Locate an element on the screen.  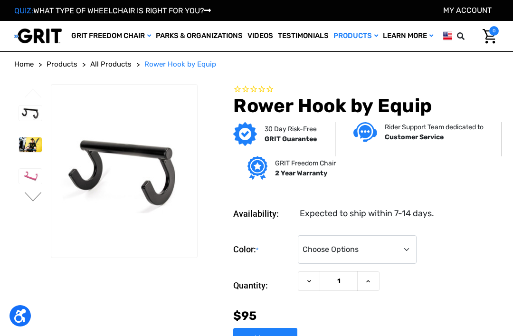
img: GRIT All-Terrain Wheelchair and Mobility Equipment is located at coordinates (38, 36).